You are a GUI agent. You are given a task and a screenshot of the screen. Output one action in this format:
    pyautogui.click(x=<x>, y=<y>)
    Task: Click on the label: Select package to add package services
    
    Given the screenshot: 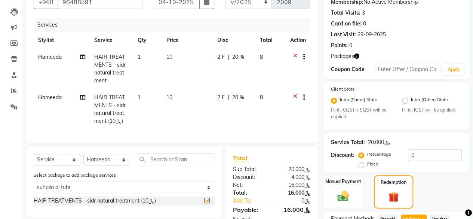 What is the action you would take?
    pyautogui.click(x=75, y=175)
    